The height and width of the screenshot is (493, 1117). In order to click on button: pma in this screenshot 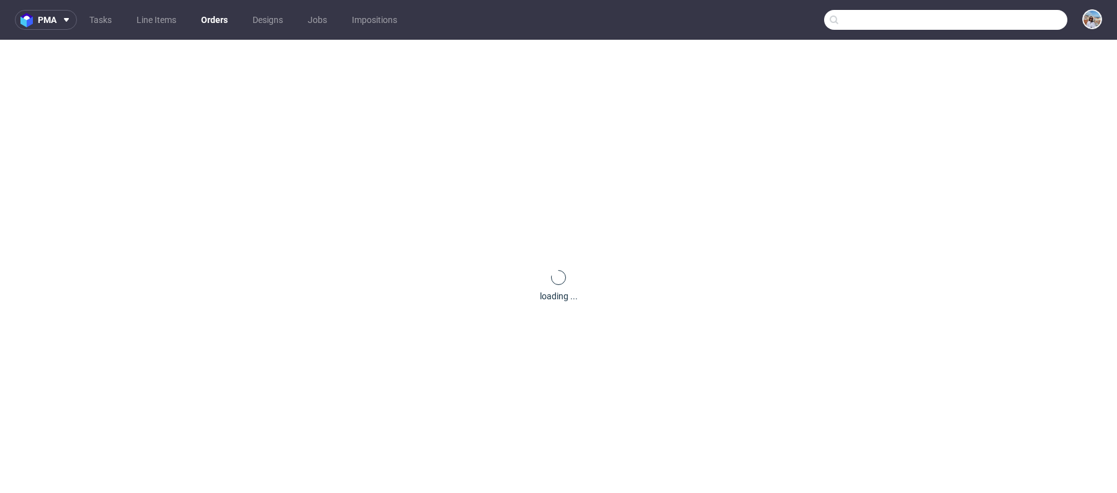, I will do `click(46, 20)`.